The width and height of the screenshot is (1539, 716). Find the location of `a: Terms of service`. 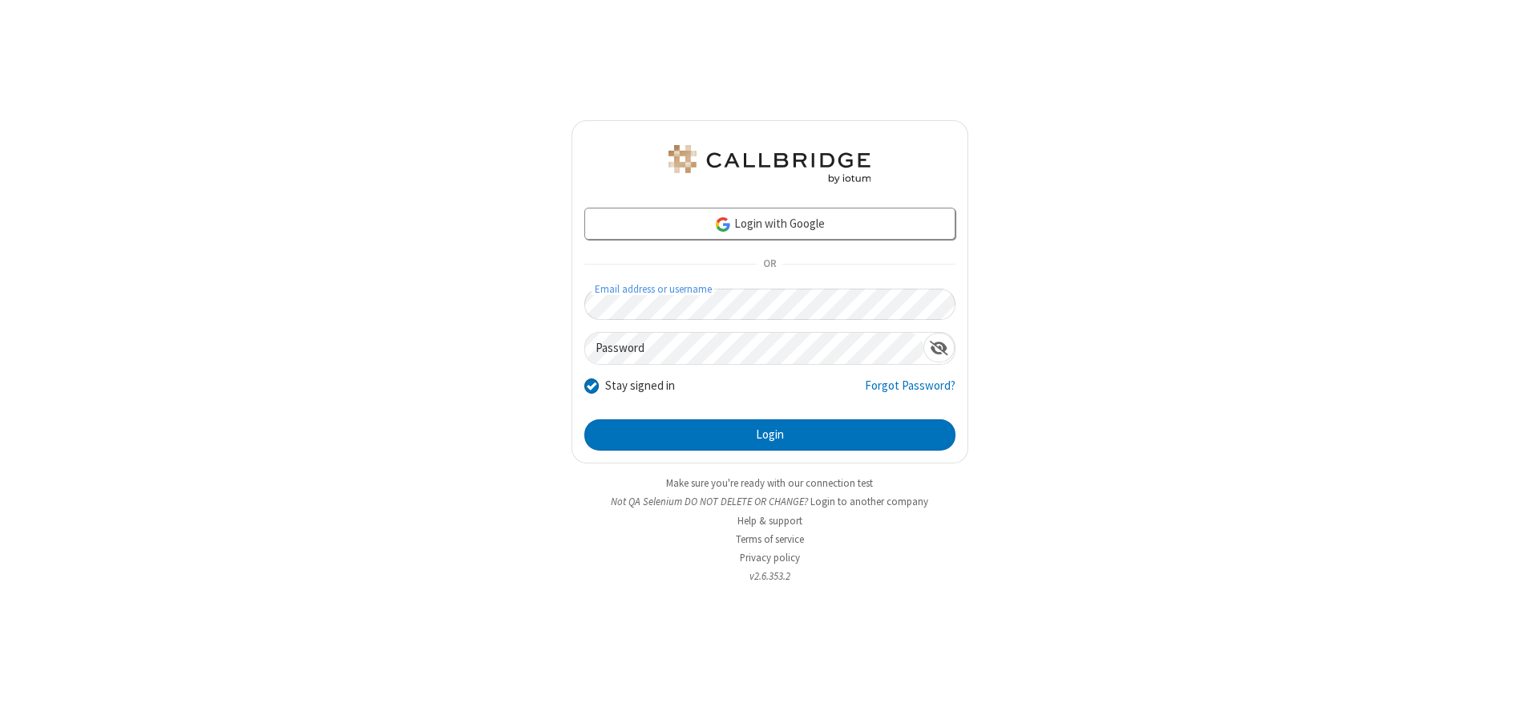

a: Terms of service is located at coordinates (770, 539).